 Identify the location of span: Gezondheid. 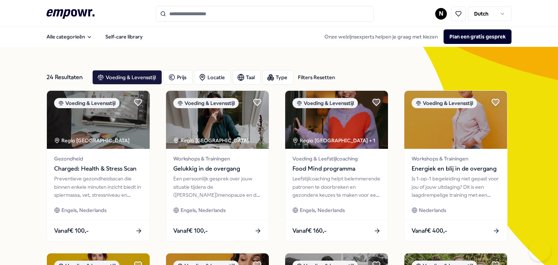
(98, 159).